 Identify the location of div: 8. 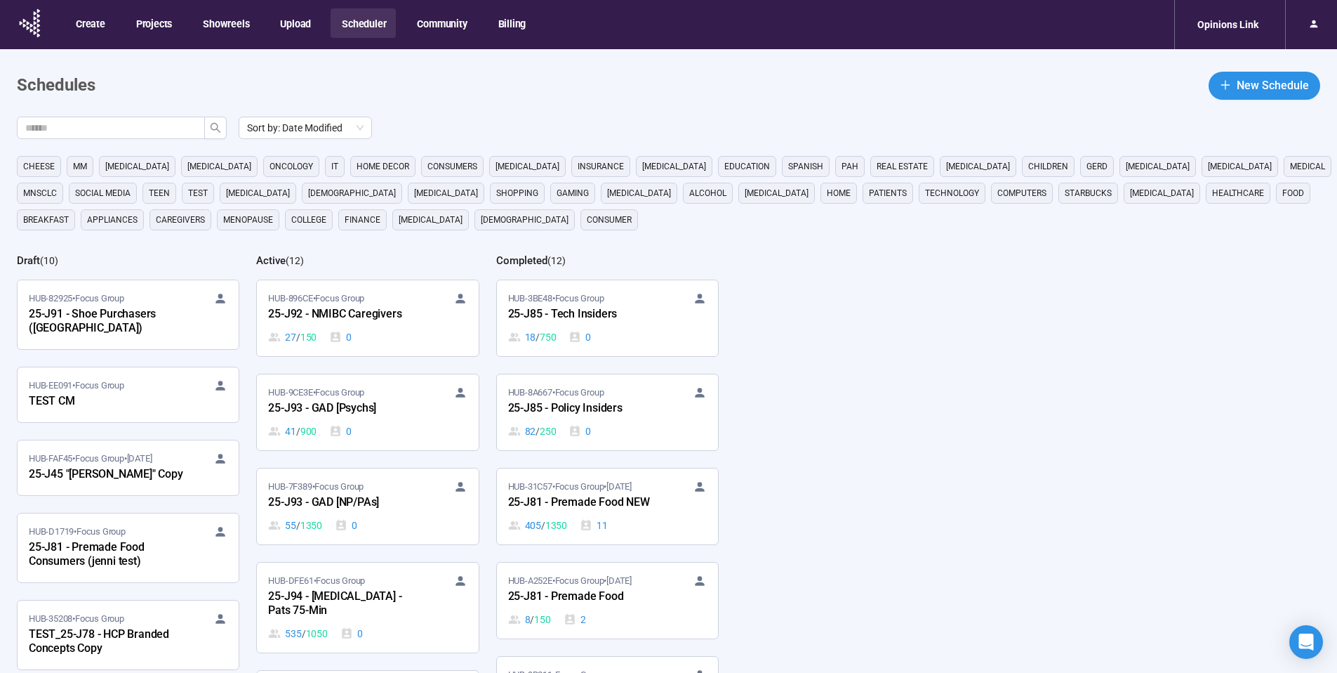
(529, 619).